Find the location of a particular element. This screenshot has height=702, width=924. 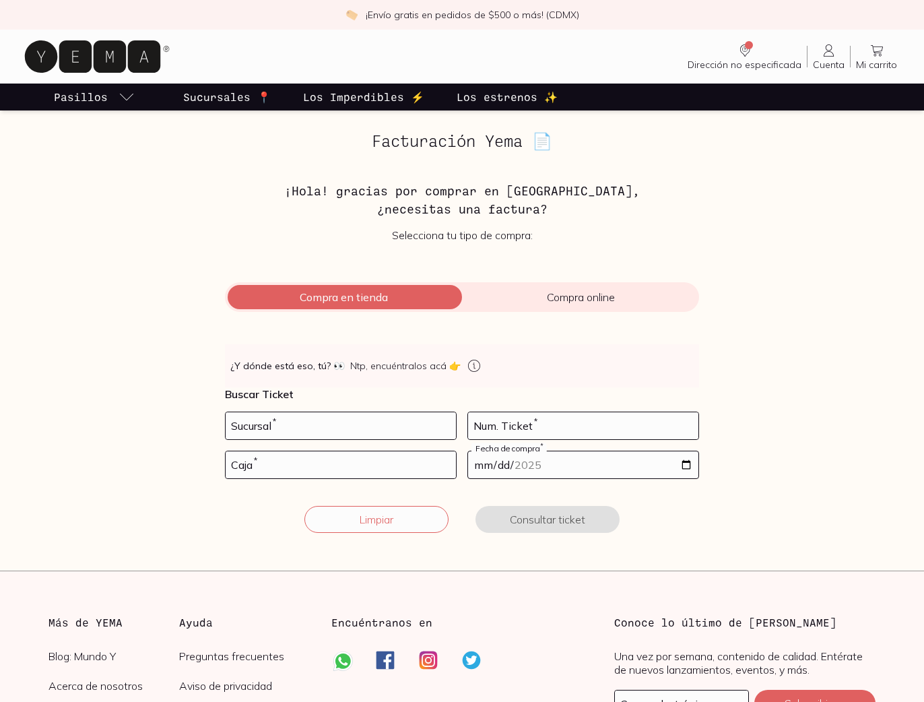

a: Mi carrito is located at coordinates (876, 57).